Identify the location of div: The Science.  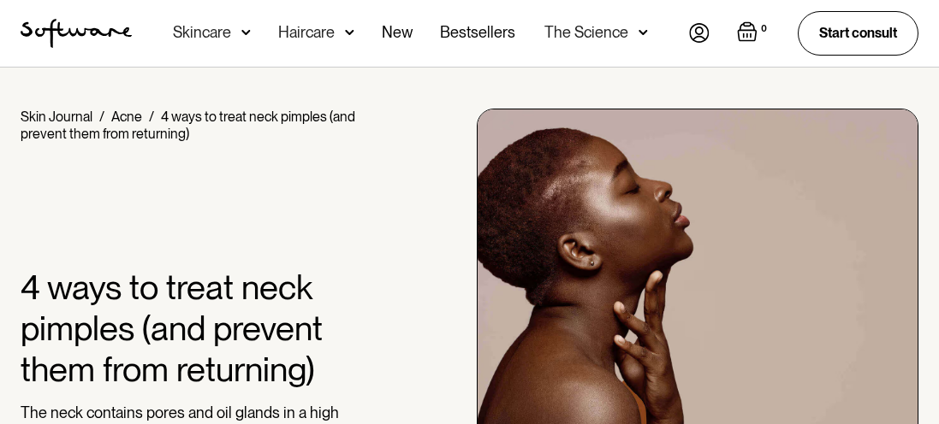
(586, 33).